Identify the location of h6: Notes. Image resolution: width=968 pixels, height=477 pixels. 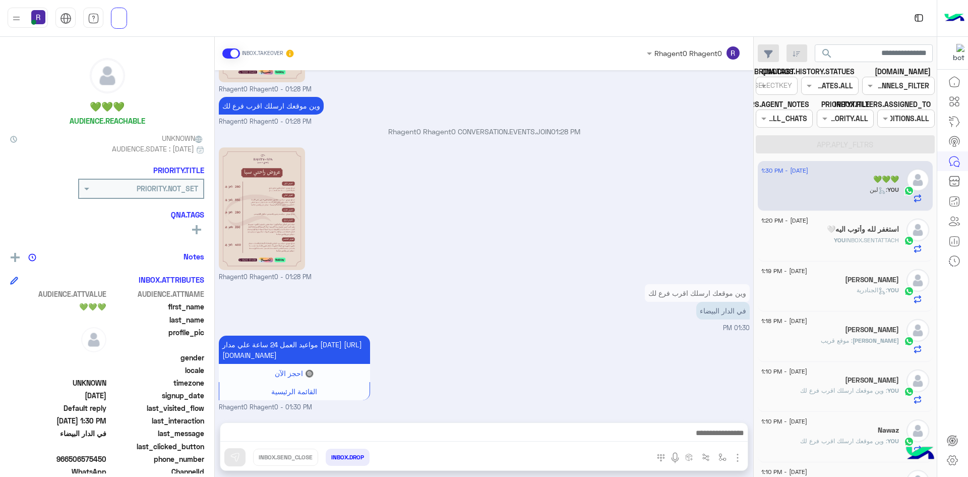
(194, 256).